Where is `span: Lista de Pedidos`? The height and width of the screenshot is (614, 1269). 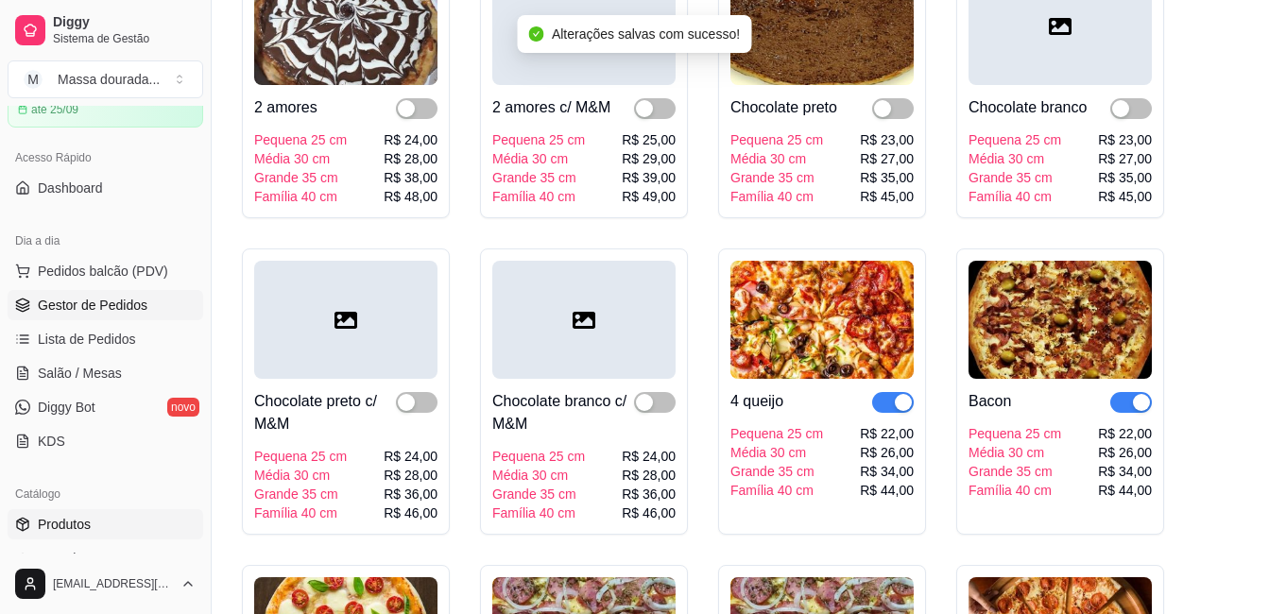 span: Lista de Pedidos is located at coordinates (87, 339).